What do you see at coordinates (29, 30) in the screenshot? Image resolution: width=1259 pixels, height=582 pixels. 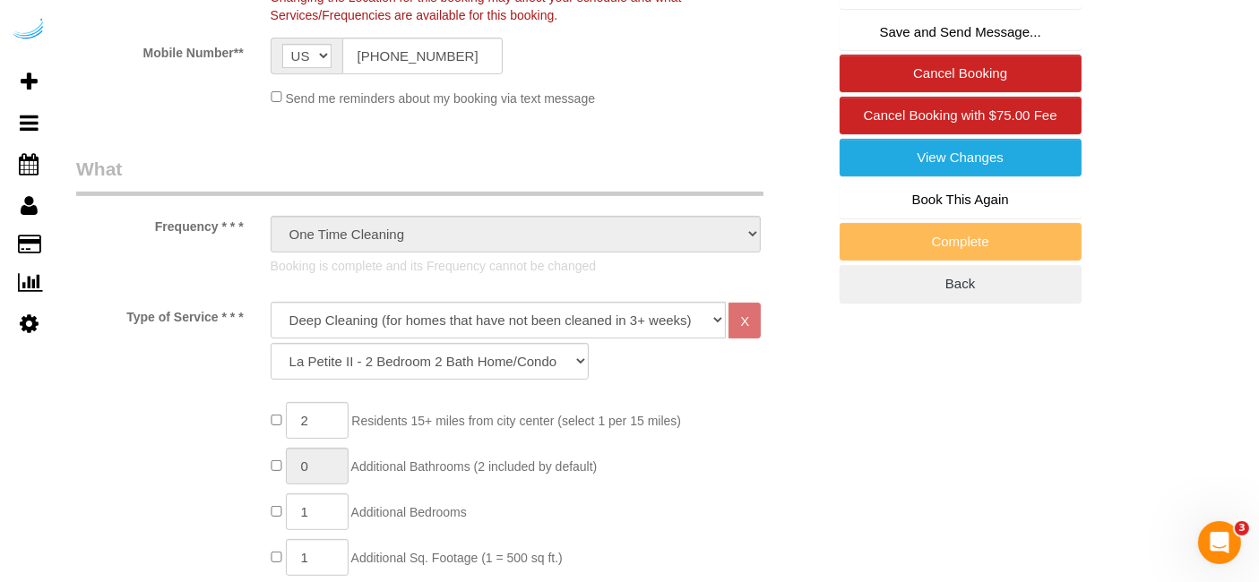 I see `img: Automaid Logo` at bounding box center [29, 30].